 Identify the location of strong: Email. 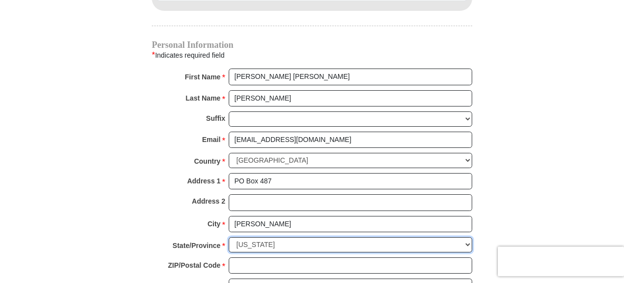
(211, 139).